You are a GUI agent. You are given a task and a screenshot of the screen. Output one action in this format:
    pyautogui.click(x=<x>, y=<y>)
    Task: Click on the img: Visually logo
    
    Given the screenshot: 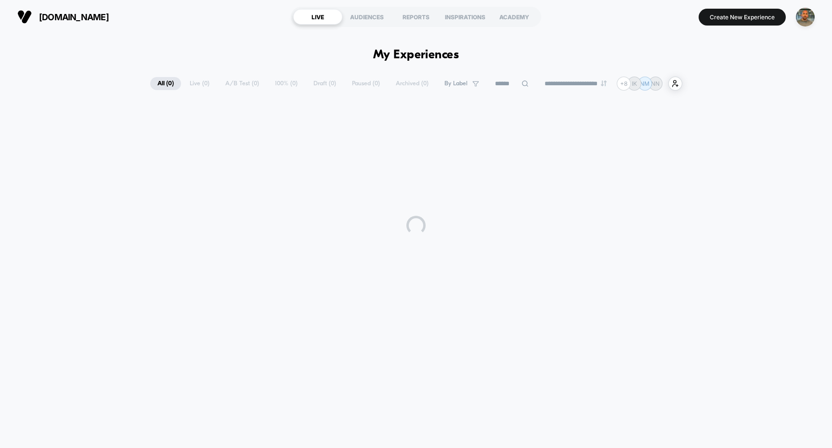 What is the action you would take?
    pyautogui.click(x=25, y=17)
    